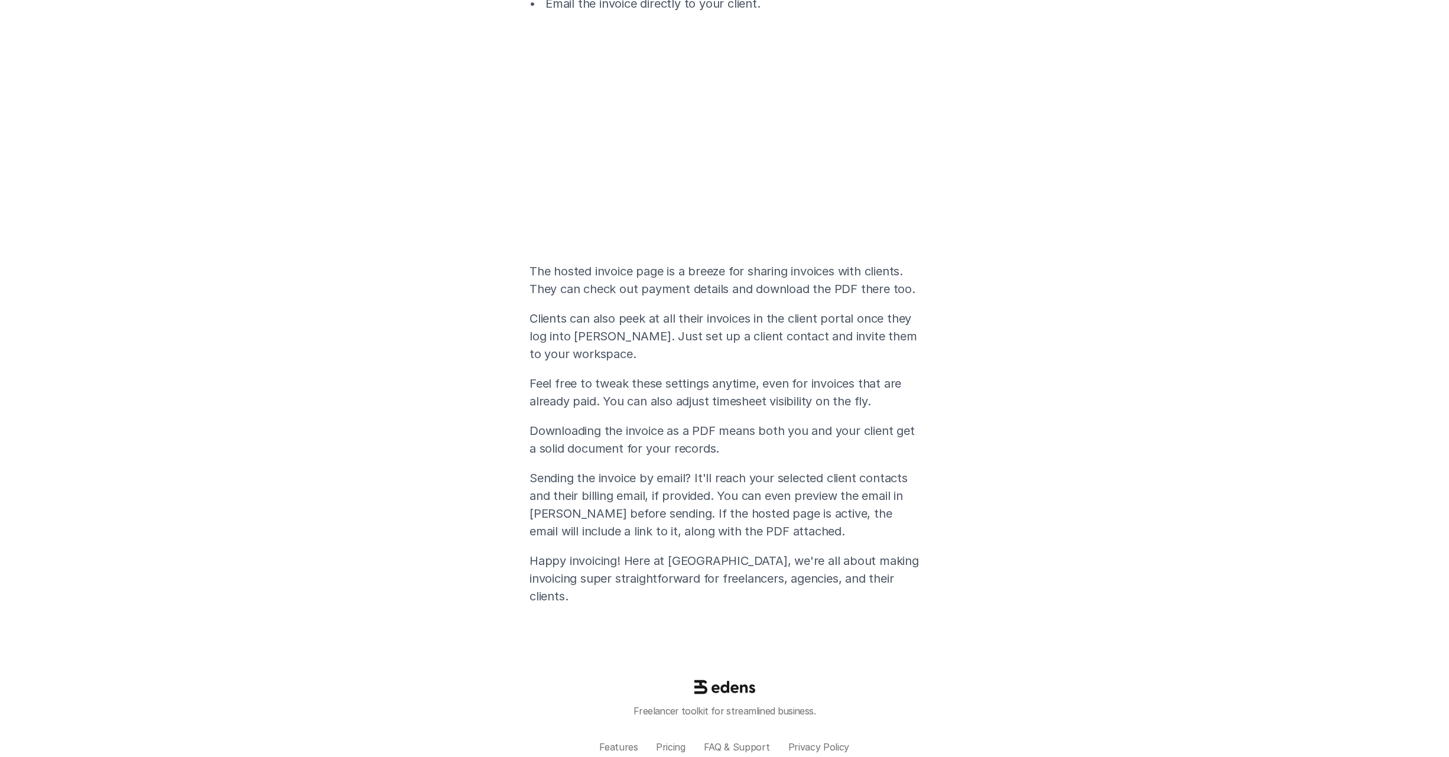 The height and width of the screenshot is (757, 1449). Describe the element at coordinates (671, 747) in the screenshot. I see `p: Pricing` at that location.